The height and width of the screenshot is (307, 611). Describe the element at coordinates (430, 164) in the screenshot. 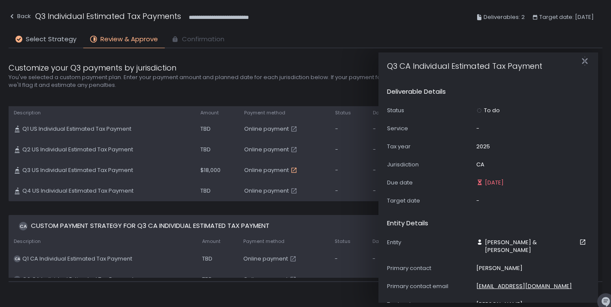

I see `div: Jurisdiction` at that location.